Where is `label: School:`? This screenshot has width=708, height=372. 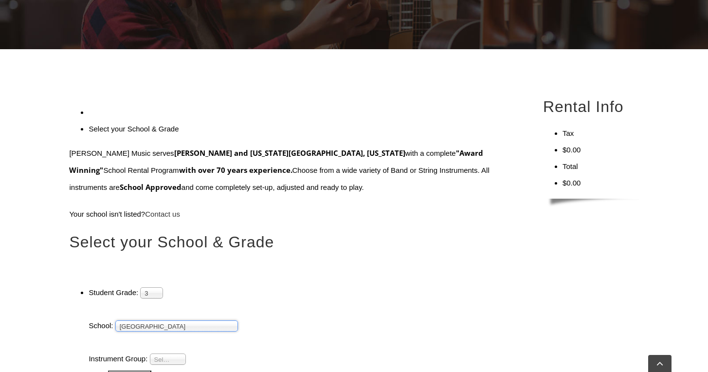 label: School: is located at coordinates (101, 325).